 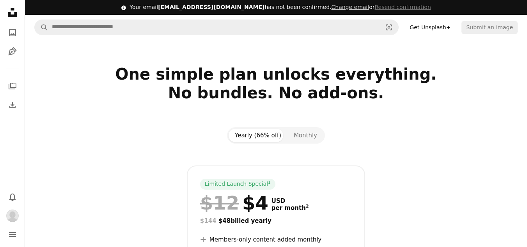 What do you see at coordinates (380, 7) in the screenshot?
I see `span: or` at bounding box center [380, 7].